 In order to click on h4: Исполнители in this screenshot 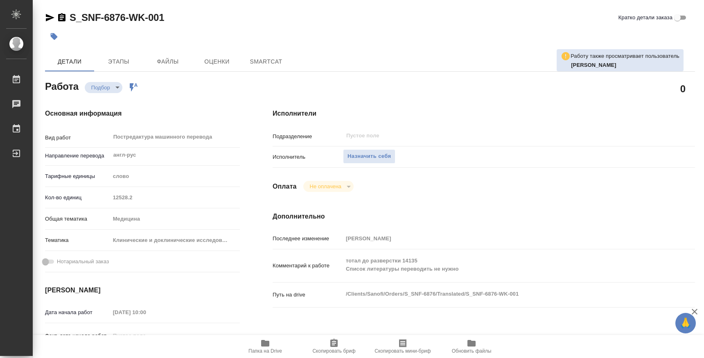, I will do `click(484, 113)`.